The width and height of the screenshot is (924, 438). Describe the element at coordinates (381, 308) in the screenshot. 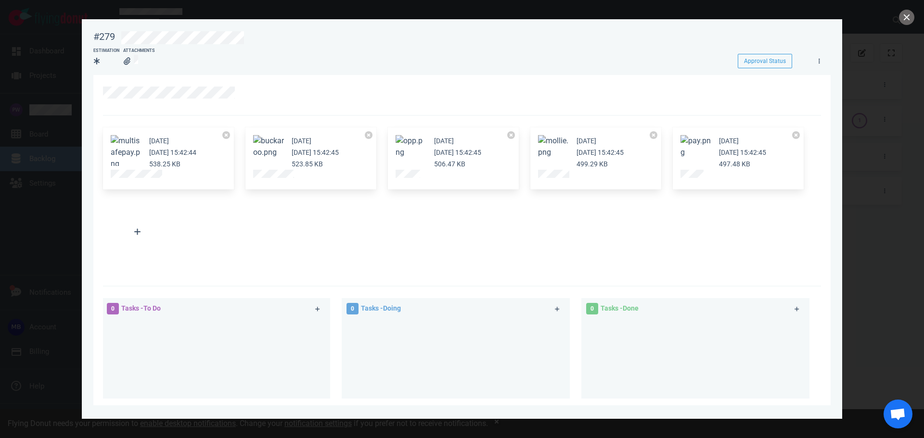

I see `span: Tasks - Doing` at that location.